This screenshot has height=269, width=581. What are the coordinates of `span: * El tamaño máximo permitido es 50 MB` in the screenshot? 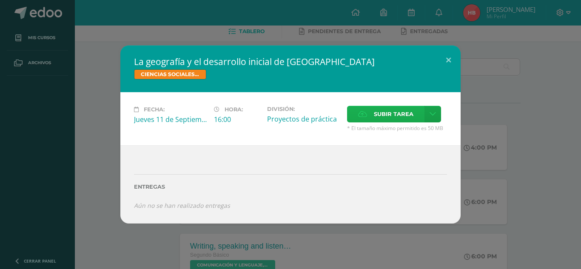 It's located at (397, 128).